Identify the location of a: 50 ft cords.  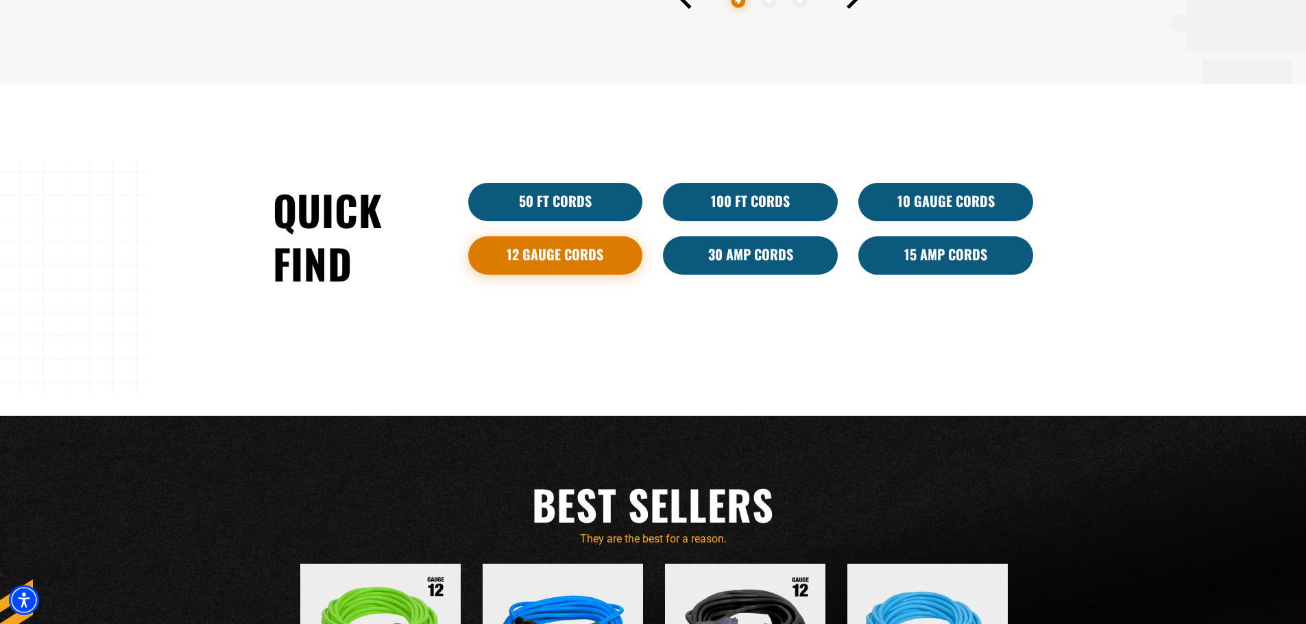
(555, 202).